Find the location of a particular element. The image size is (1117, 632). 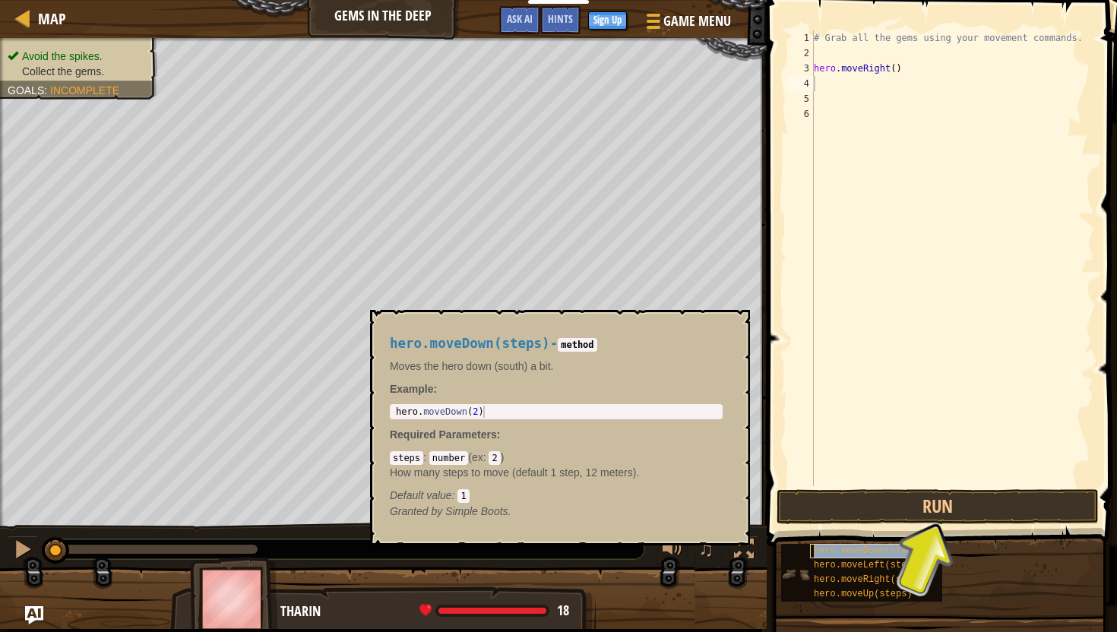

em: Simple Boots. is located at coordinates (451, 511).